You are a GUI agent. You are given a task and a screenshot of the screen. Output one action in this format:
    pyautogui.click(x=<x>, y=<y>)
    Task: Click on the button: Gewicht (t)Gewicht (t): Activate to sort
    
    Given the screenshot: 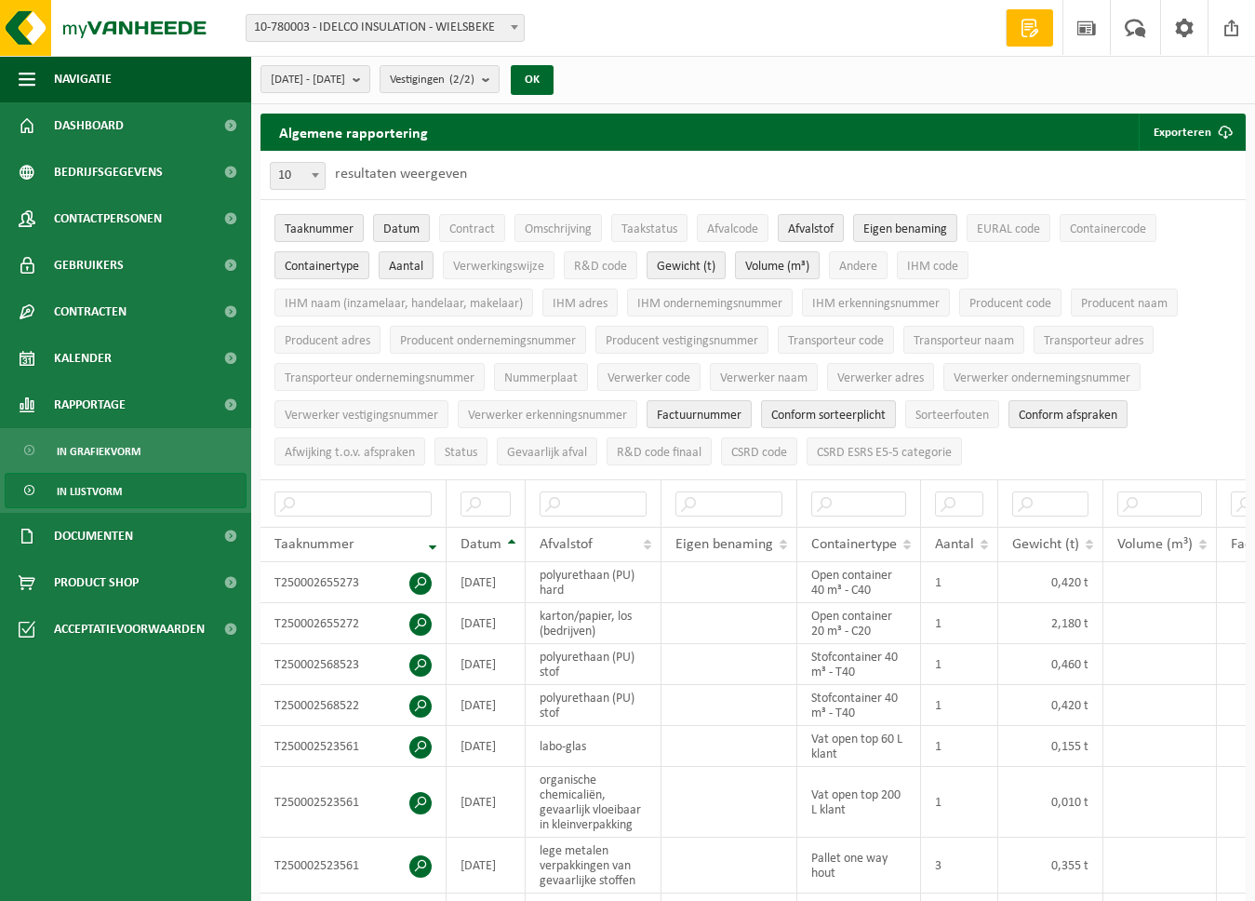 What is the action you would take?
    pyautogui.click(x=686, y=265)
    